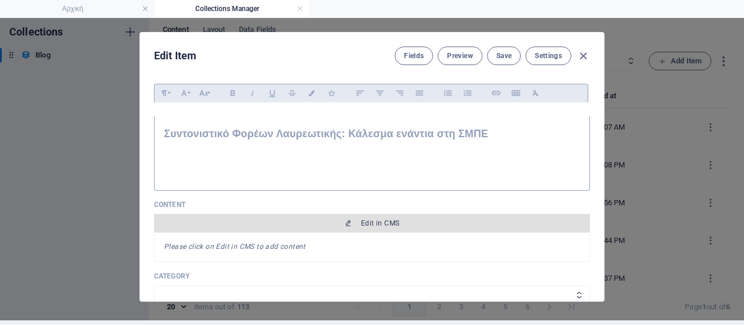  Describe the element at coordinates (380, 223) in the screenshot. I see `span: Edit in CMS` at that location.